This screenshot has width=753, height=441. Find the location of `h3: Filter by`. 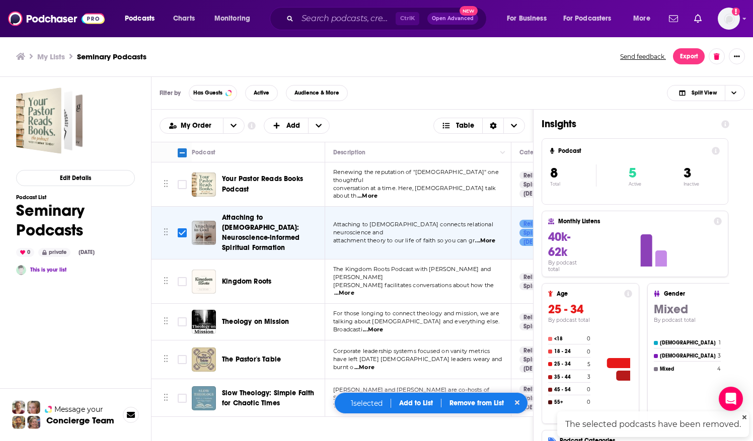

h3: Filter by is located at coordinates (170, 93).